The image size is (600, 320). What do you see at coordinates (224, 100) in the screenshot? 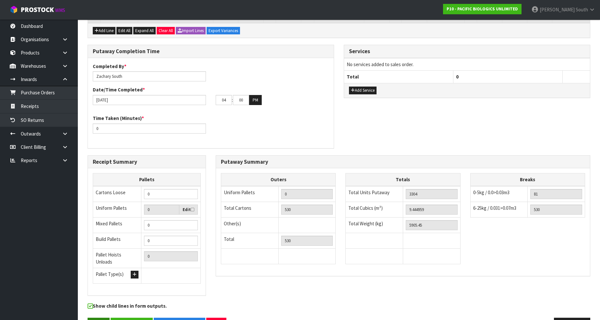
I see `input: HH` at bounding box center [224, 100].